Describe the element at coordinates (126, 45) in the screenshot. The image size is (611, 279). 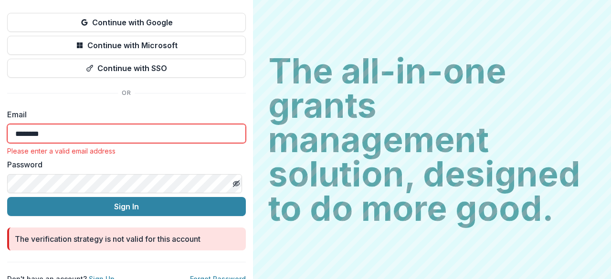
I see `button: Continue with Microsoft` at that location.